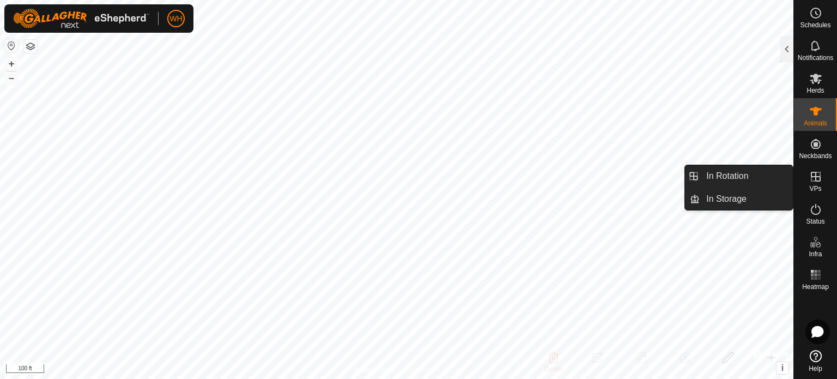 The image size is (837, 379). I want to click on span: Heatmap, so click(815, 287).